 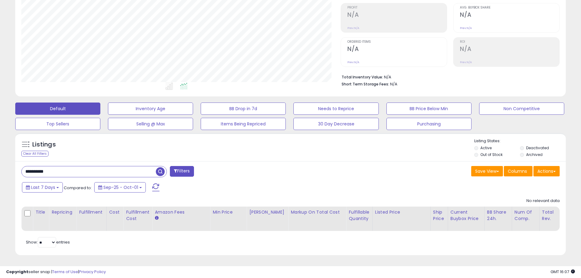 What do you see at coordinates (91, 212) in the screenshot?
I see `div: Fulfillment` at bounding box center [91, 212].